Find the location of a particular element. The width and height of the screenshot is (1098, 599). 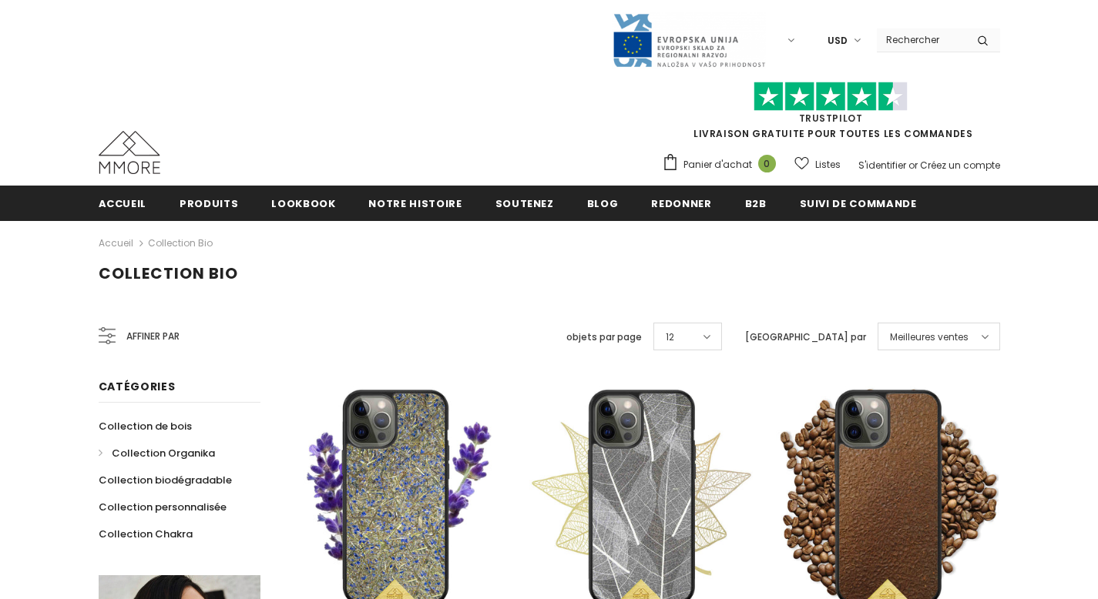

a: Créez un compte is located at coordinates (960, 165).